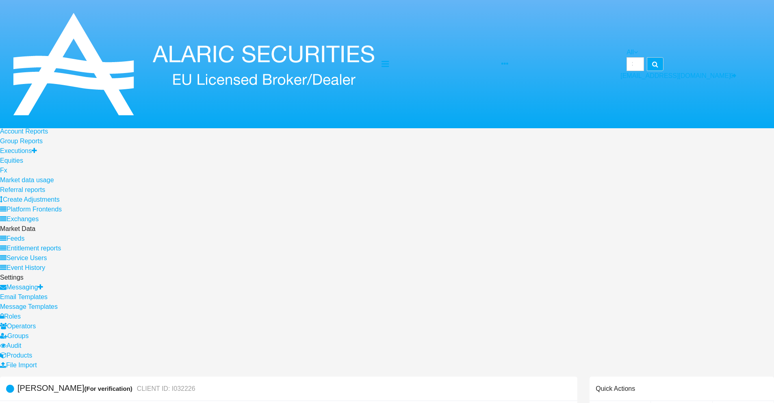 Image resolution: width=774 pixels, height=403 pixels. Describe the element at coordinates (34, 209) in the screenshot. I see `span: Platform Frontends` at that location.